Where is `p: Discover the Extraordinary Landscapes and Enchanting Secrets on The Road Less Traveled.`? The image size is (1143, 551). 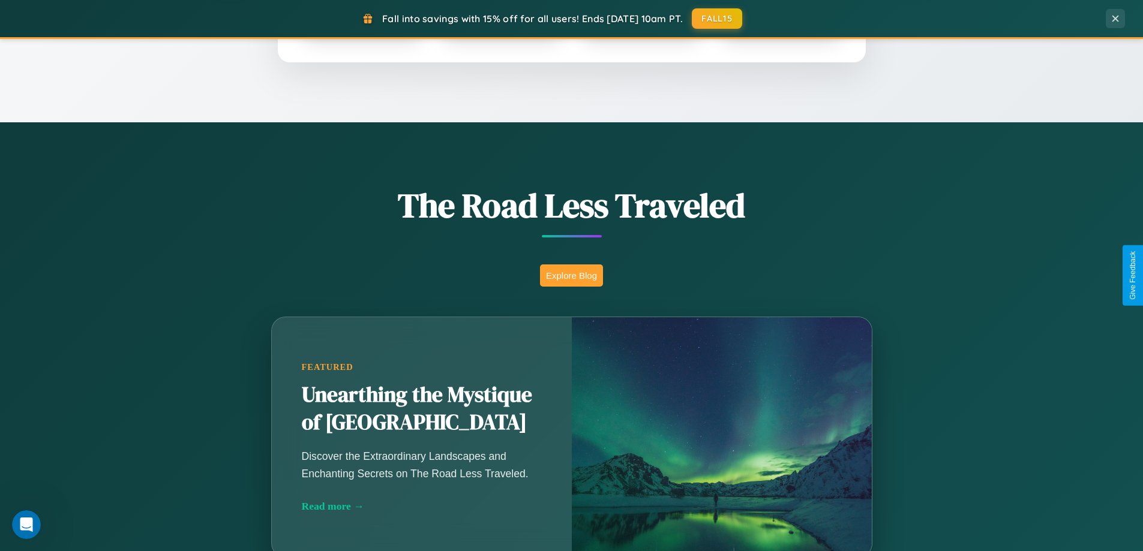
p: Discover the Extraordinary Landscapes and Enchanting Secrets on The Road Less Traveled. is located at coordinates (422, 465).